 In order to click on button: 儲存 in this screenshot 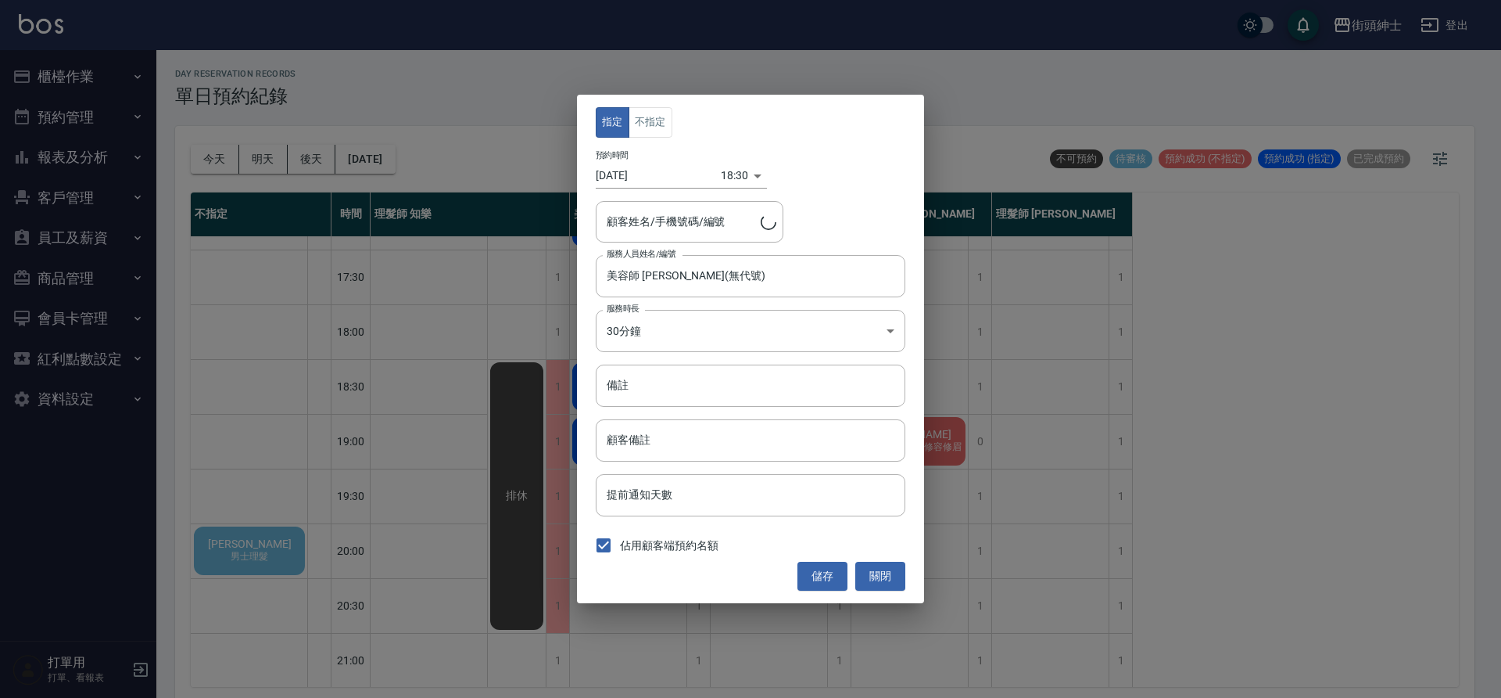, I will do `click(823, 576)`.